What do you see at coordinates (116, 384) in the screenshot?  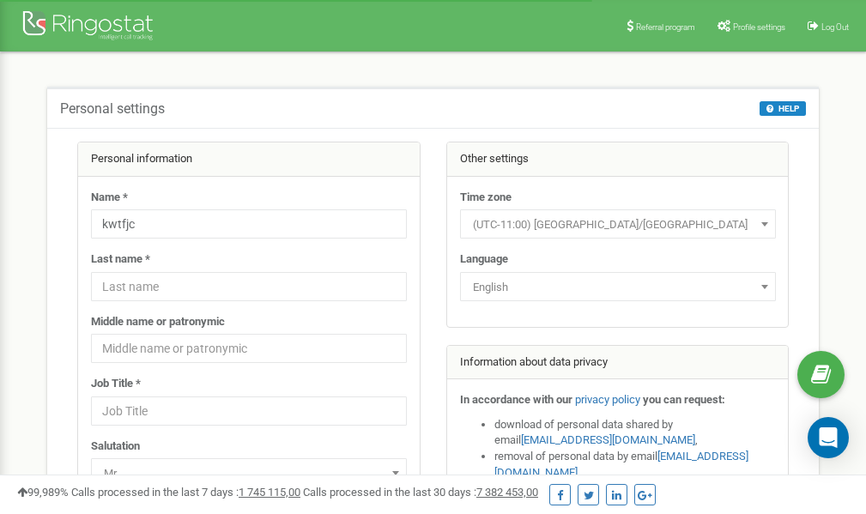 I see `label: Job Title *` at bounding box center [116, 384].